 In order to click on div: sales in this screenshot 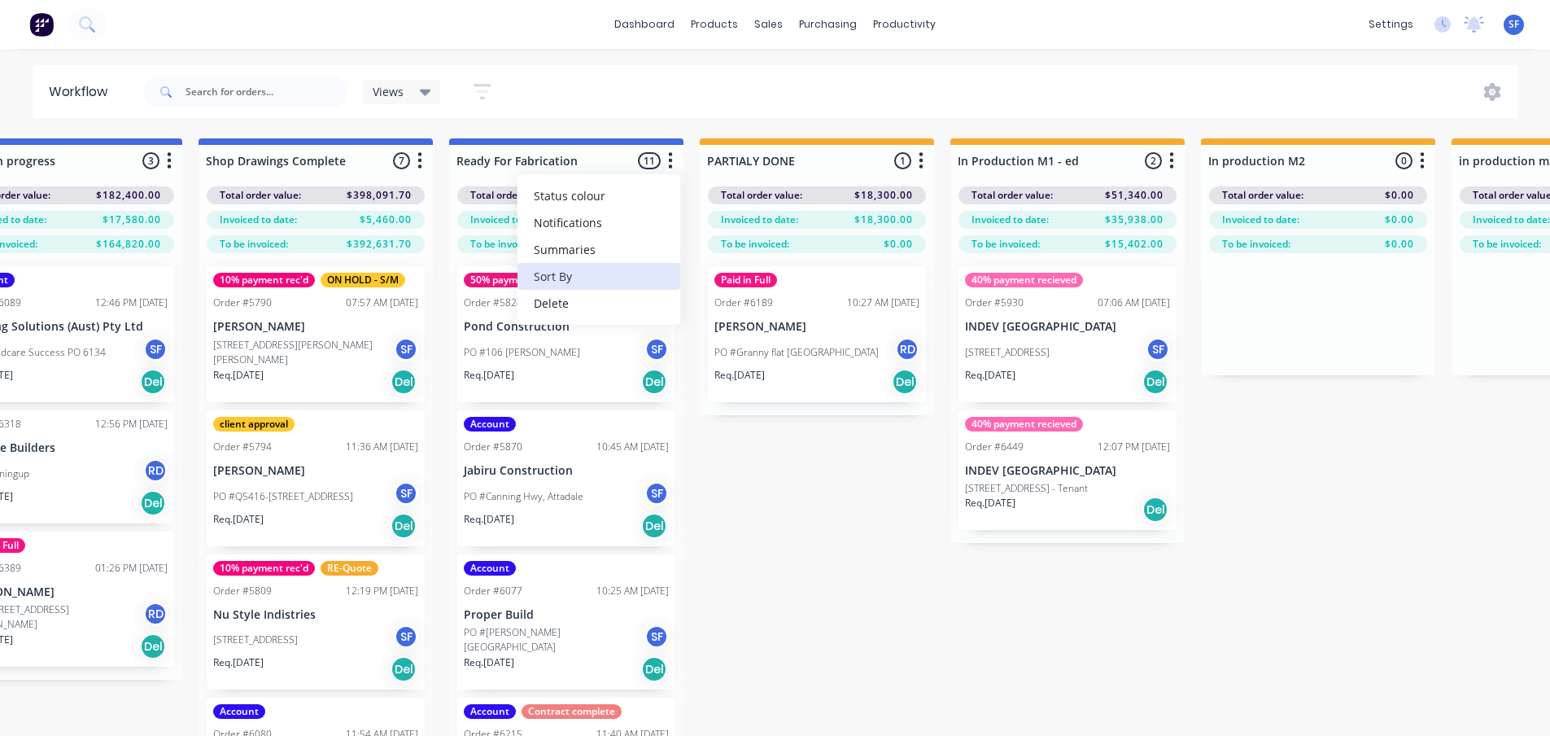, I will do `click(768, 24)`.